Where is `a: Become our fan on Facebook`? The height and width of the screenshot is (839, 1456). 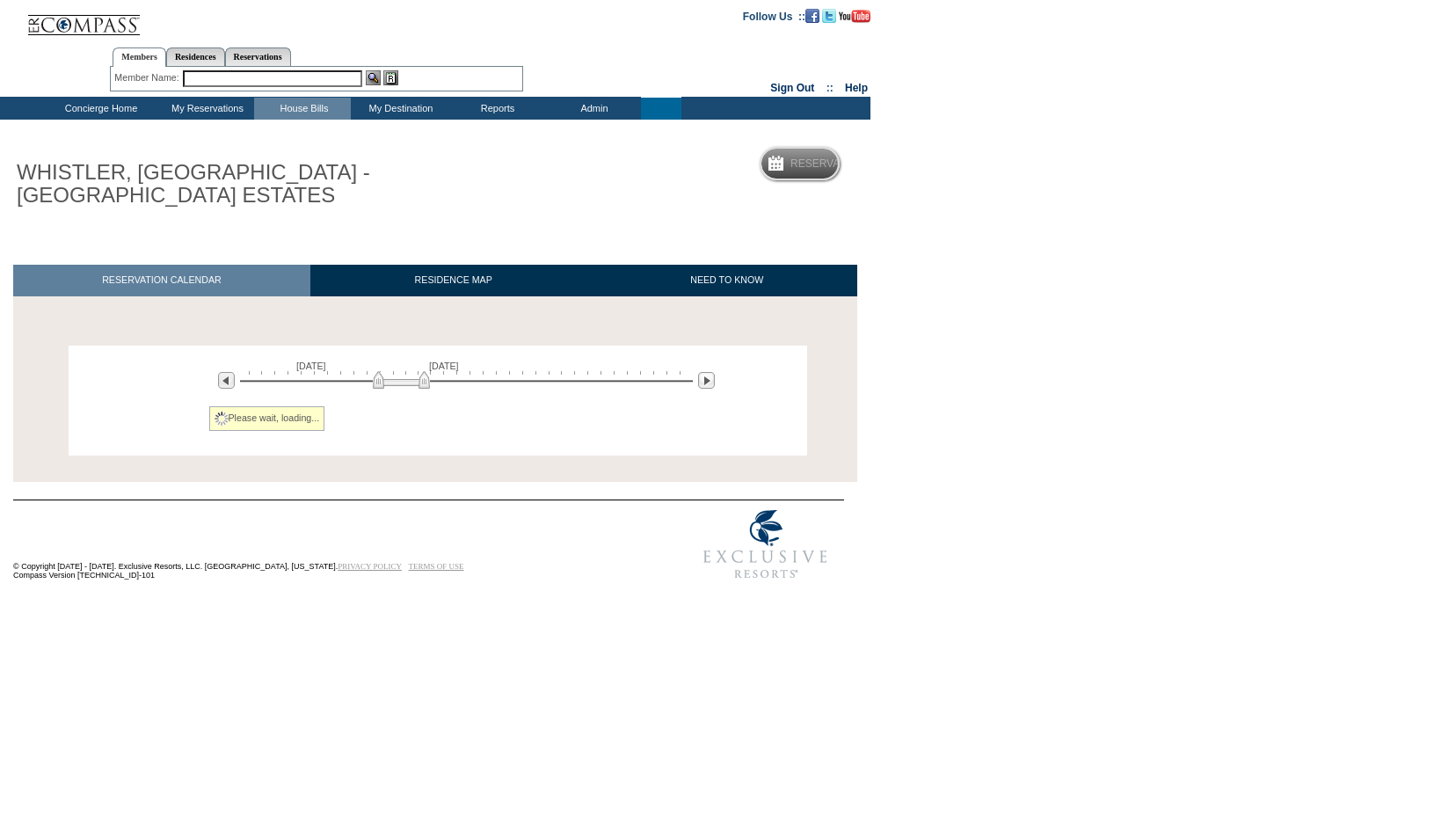 a: Become our fan on Facebook is located at coordinates (813, 15).